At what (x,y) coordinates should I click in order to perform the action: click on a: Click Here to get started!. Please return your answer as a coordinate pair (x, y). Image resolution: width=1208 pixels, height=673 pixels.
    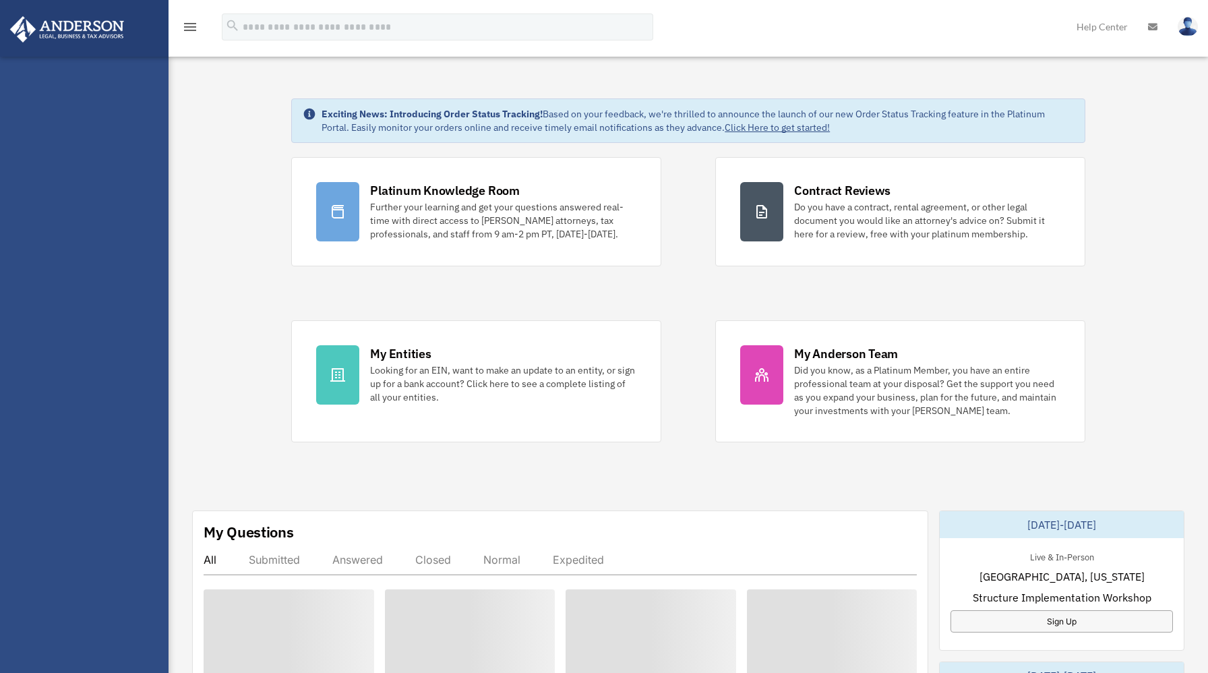
    Looking at the image, I should click on (777, 127).